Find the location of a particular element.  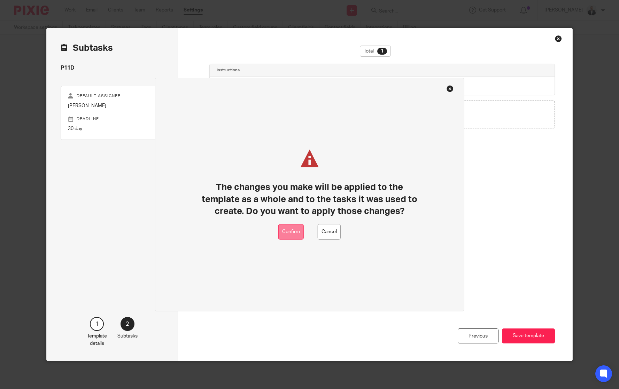

div: Close this dialog window is located at coordinates (558, 39).